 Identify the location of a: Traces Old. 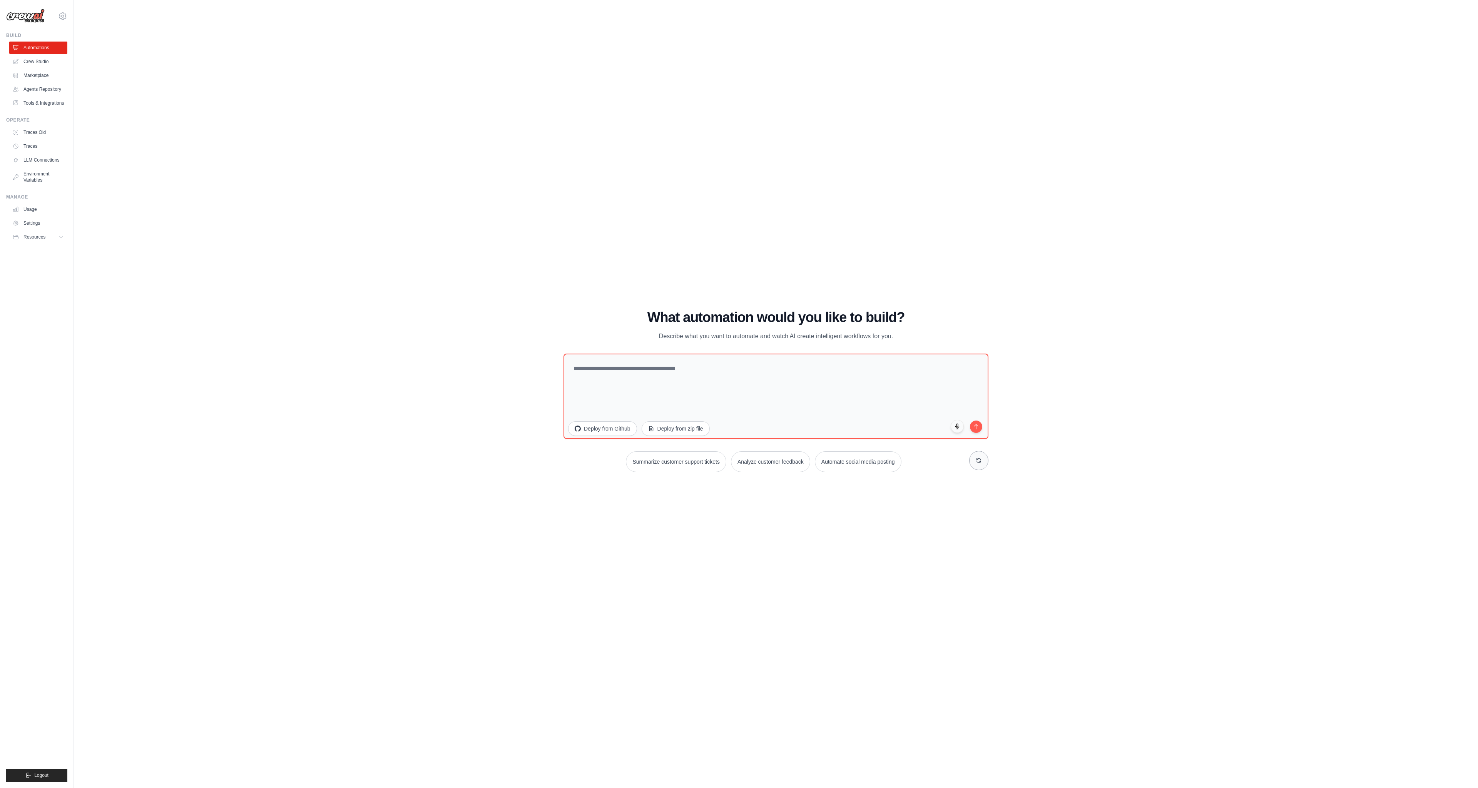
(38, 132).